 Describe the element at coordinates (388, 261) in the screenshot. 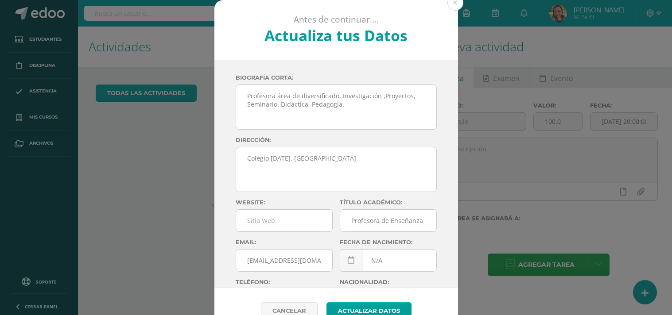

I see `input: Fecha de Nacimiento:` at that location.